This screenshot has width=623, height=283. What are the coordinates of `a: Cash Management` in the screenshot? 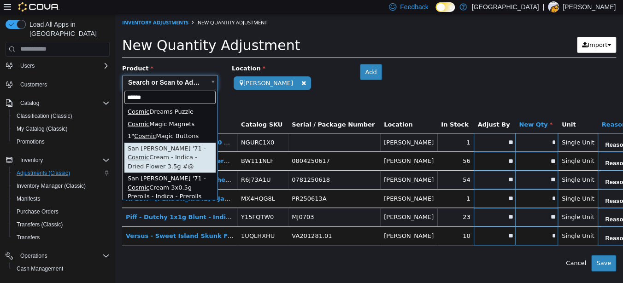 It's located at (40, 269).